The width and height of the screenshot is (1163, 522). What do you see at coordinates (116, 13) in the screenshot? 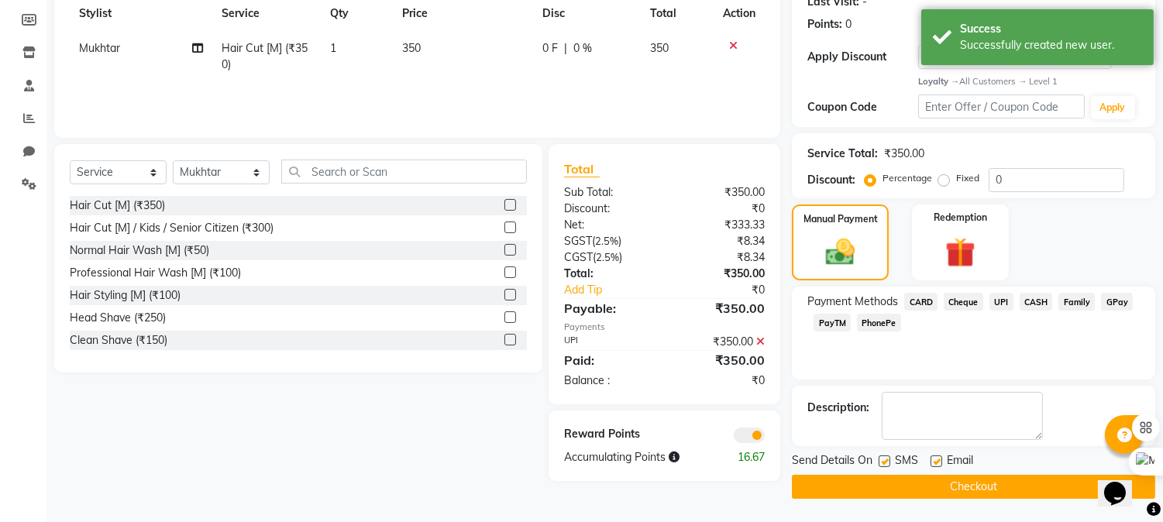
I see `div: Outline` at bounding box center [116, 13].